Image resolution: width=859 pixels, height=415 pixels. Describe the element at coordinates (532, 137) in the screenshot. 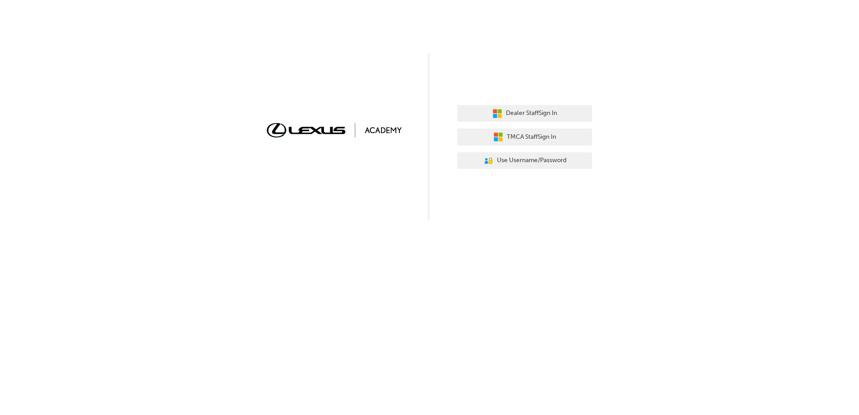

I see `span: TMCA Staff Sign In` at that location.